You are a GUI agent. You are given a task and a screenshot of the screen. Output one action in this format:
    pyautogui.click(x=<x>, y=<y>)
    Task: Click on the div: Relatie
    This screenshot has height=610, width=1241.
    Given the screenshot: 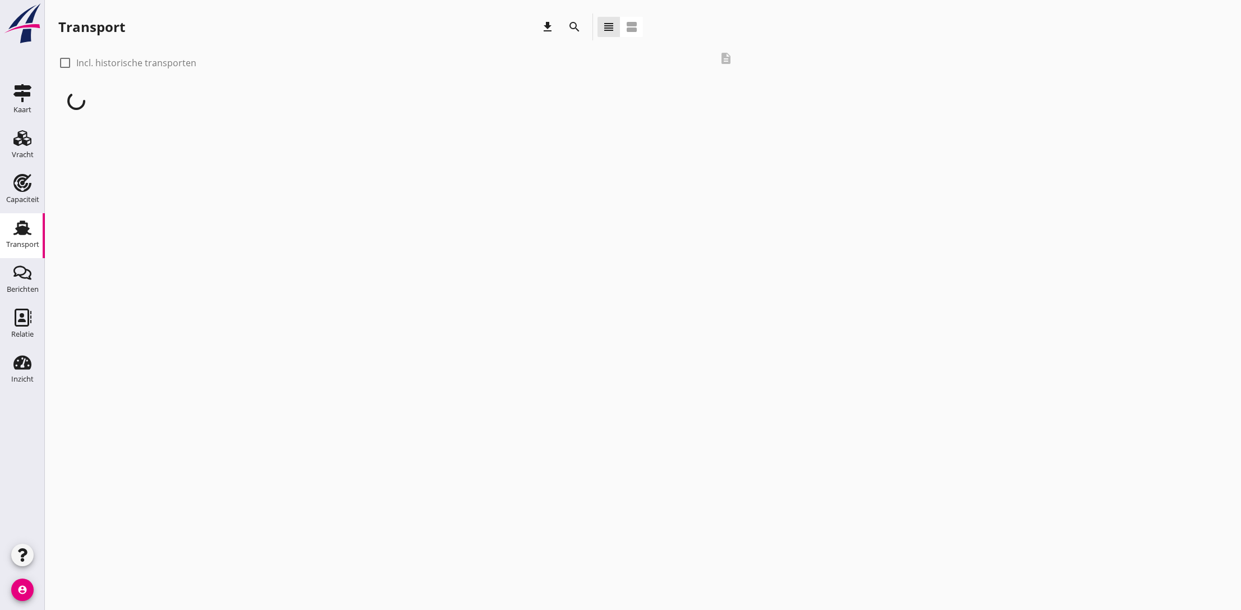 What is the action you would take?
    pyautogui.click(x=22, y=334)
    